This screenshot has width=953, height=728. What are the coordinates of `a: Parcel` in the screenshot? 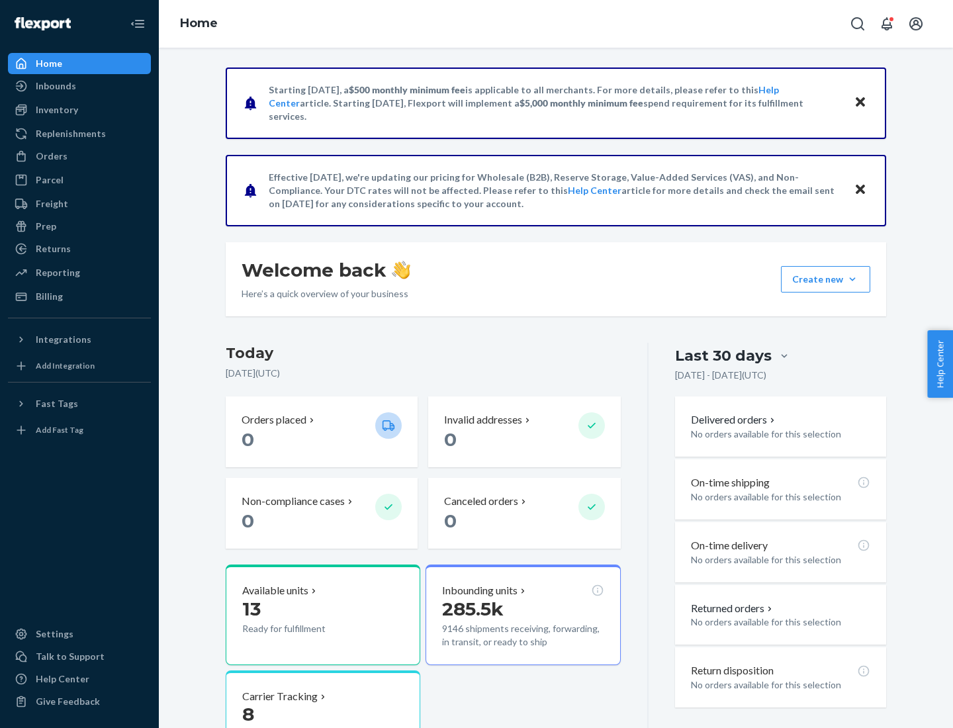 It's located at (79, 180).